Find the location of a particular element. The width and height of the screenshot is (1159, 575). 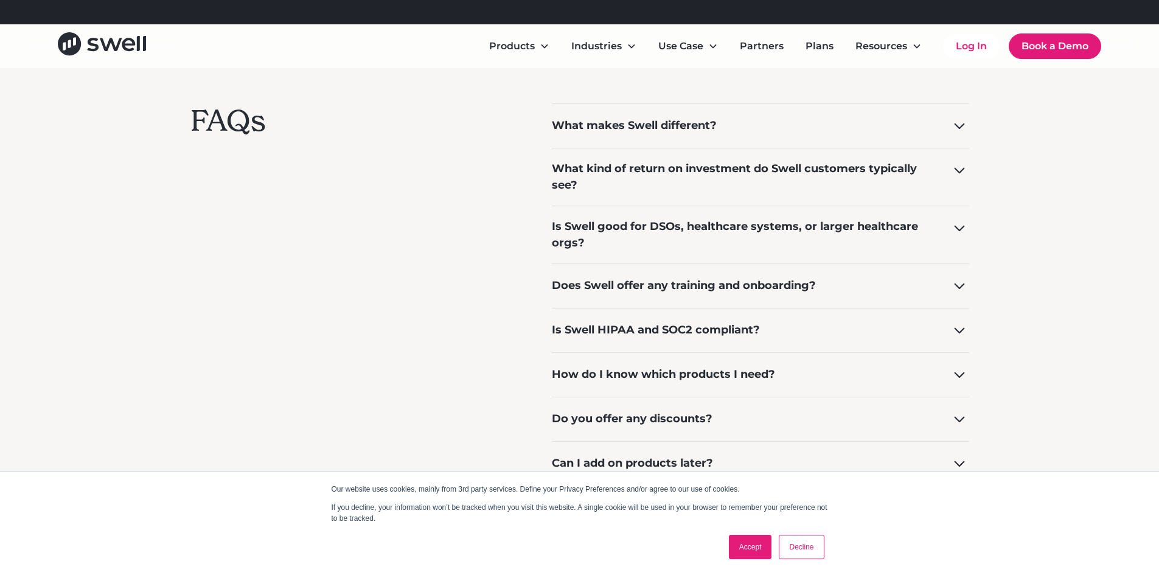

a: Partners is located at coordinates (762, 46).